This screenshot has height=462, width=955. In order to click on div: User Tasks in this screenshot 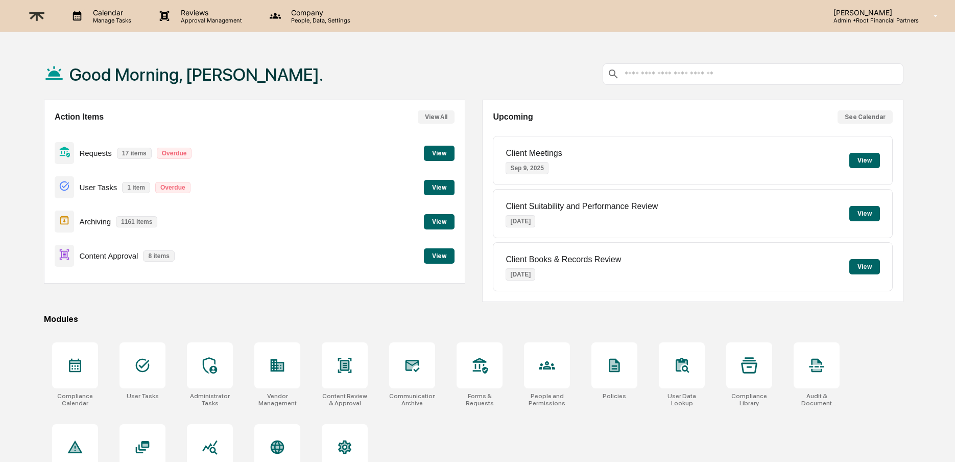, I will do `click(142, 396)`.